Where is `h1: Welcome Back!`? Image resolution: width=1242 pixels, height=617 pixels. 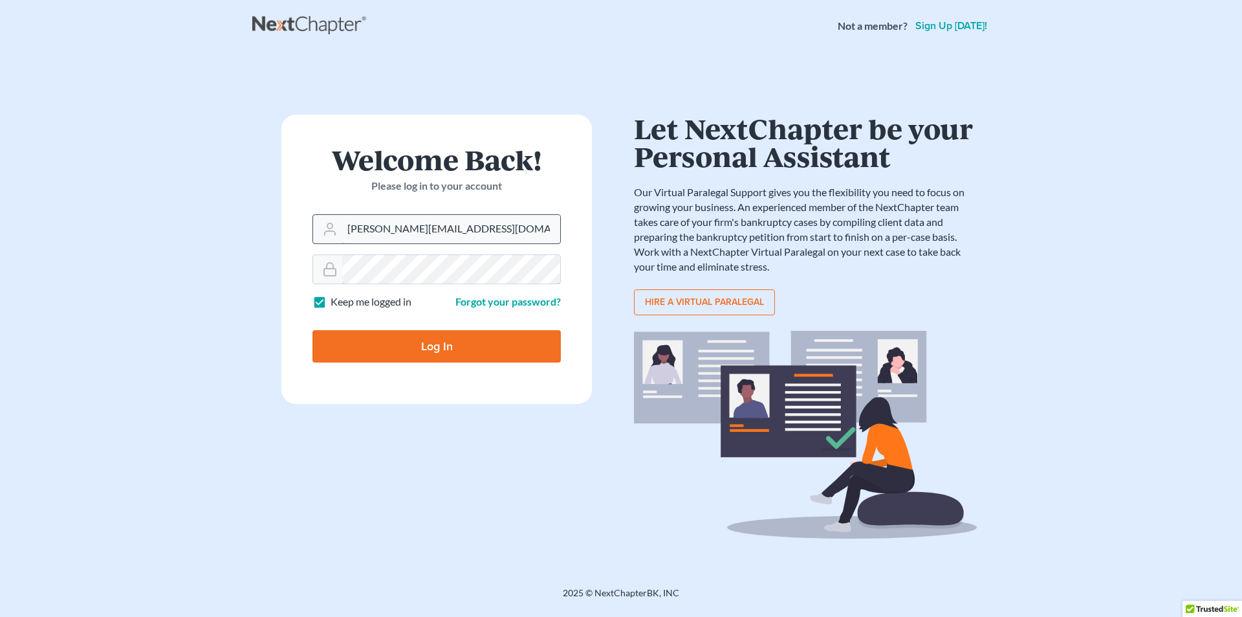 h1: Welcome Back! is located at coordinates (437, 159).